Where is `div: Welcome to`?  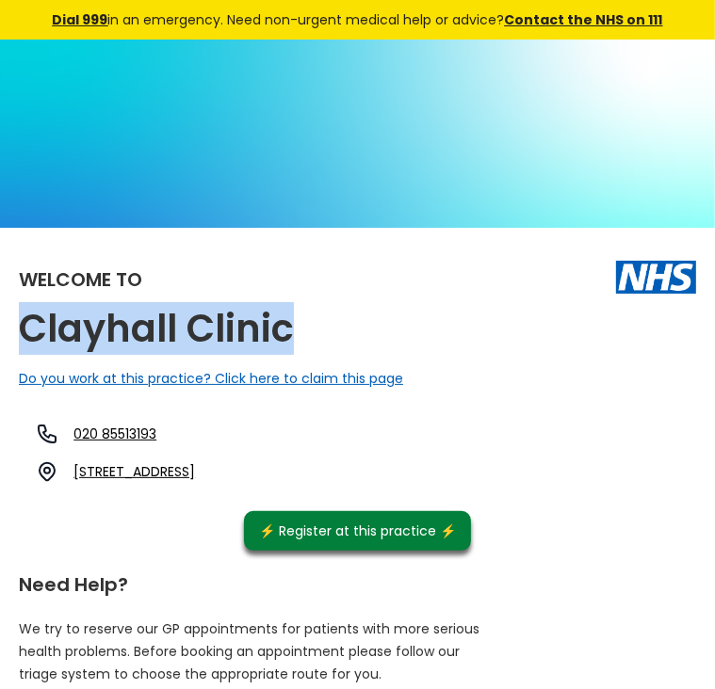
div: Welcome to is located at coordinates (80, 280).